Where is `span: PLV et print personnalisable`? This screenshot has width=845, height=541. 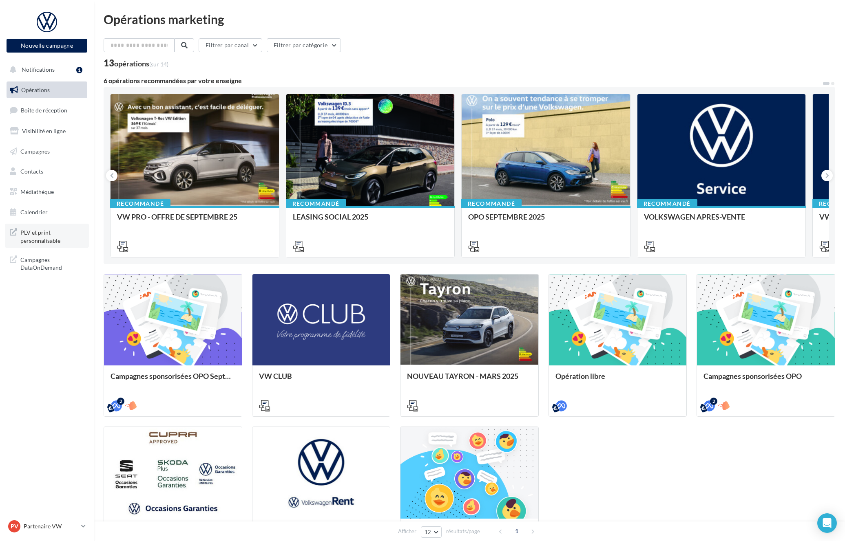 span: PLV et print personnalisable is located at coordinates (52, 236).